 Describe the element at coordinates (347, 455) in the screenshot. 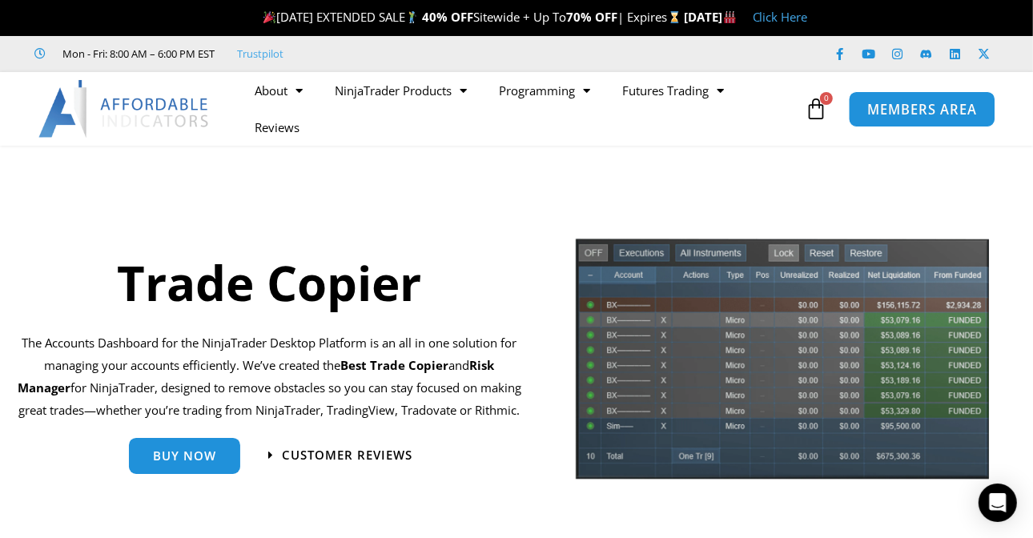

I see `span: Customer Reviews` at that location.